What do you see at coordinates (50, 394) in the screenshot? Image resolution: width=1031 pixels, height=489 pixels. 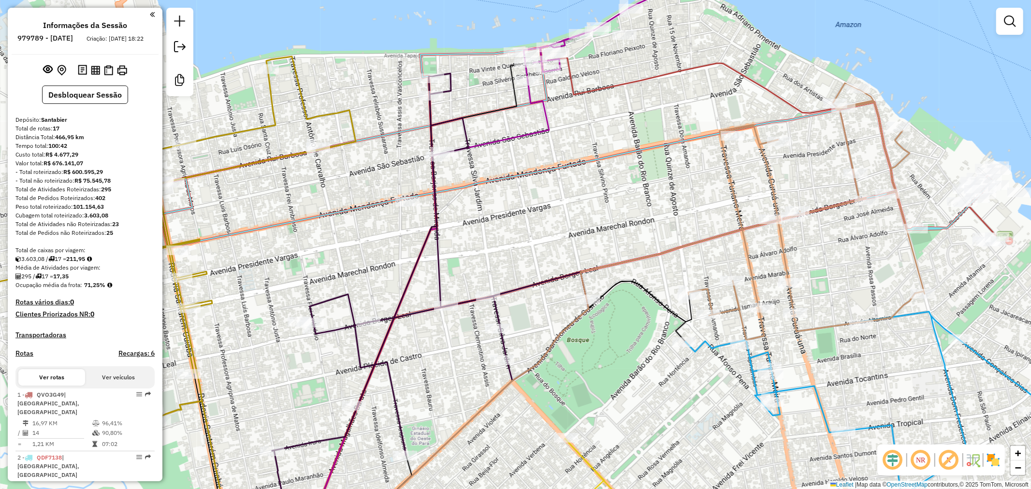 I see `span: QVO3G49` at bounding box center [50, 394].